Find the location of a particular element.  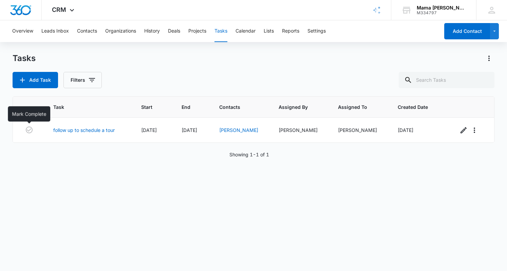

button: Calendar is located at coordinates (245, 31).